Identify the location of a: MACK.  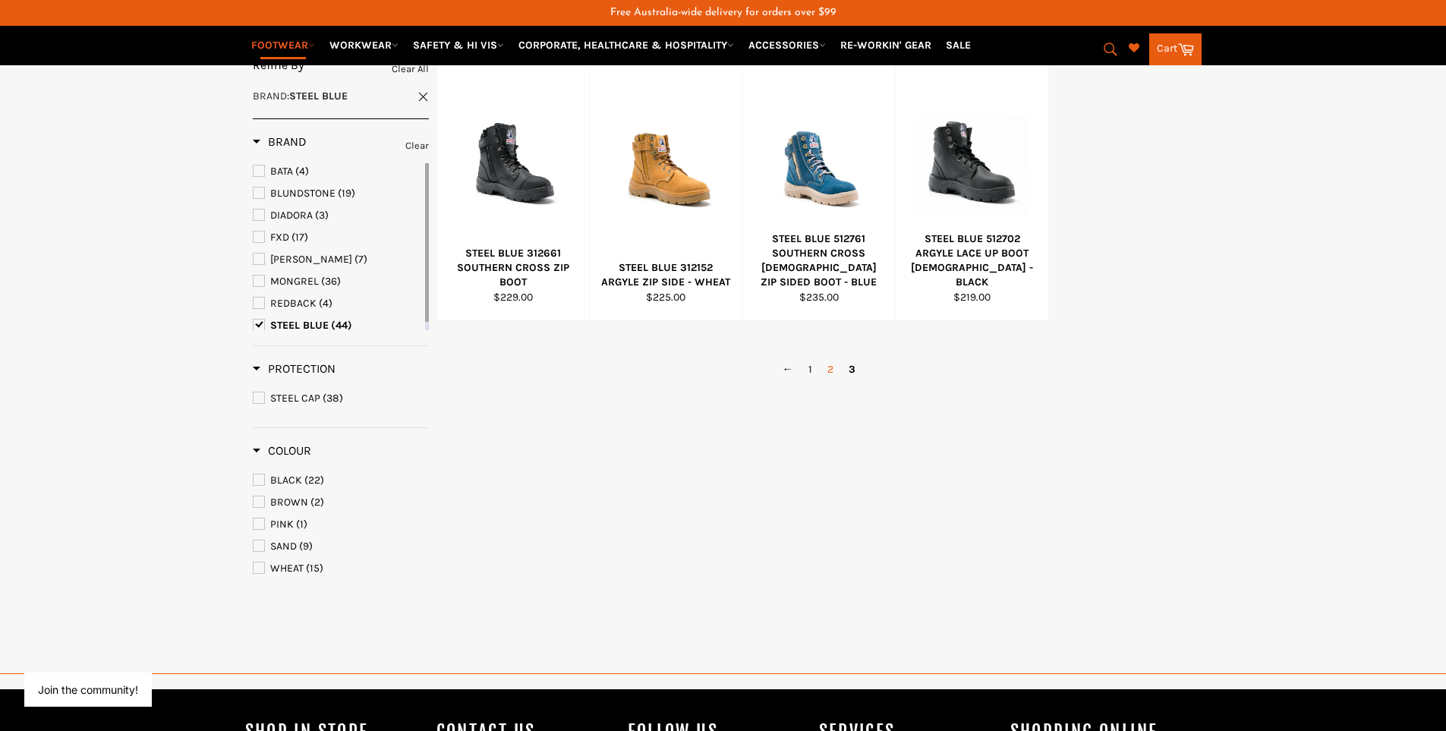
(476, 260).